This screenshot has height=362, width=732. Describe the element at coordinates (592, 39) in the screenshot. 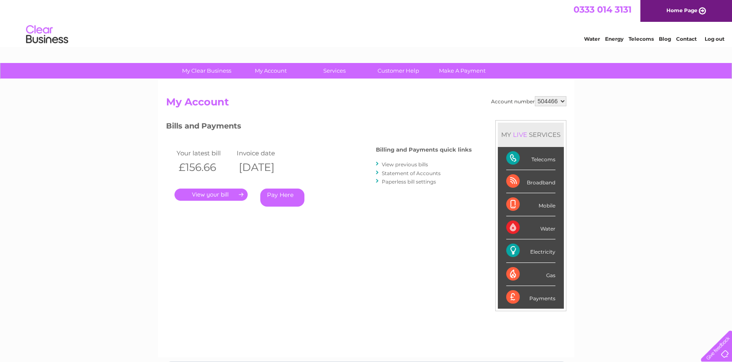

I see `a: Water` at that location.